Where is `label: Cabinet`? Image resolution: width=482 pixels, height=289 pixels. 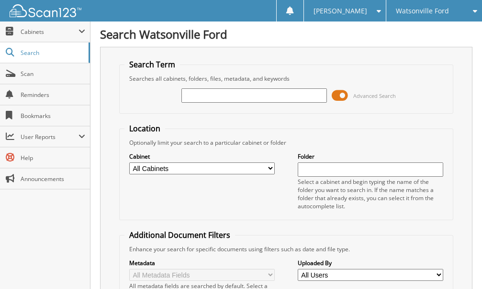 label: Cabinet is located at coordinates (202, 156).